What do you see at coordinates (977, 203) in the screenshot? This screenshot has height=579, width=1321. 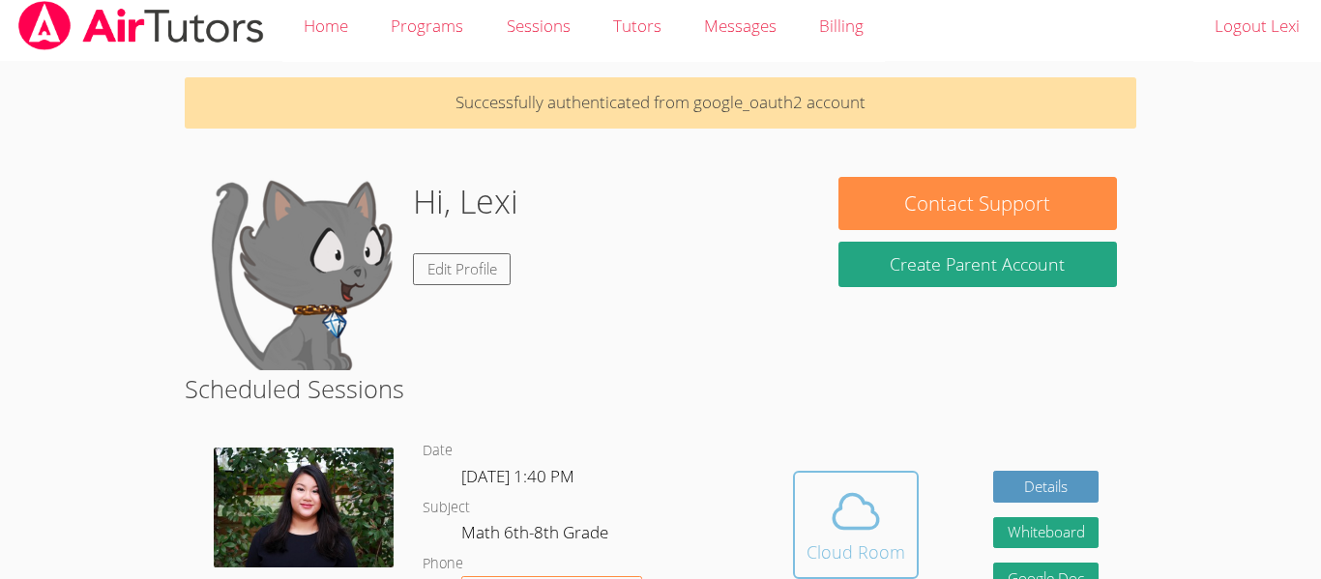 I see `button: Contact Support` at bounding box center [977, 203].